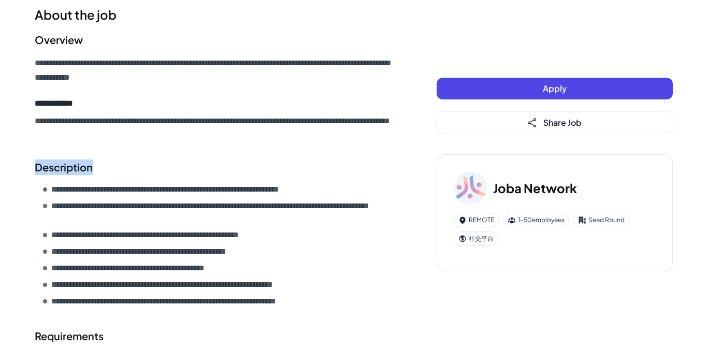 The width and height of the screenshot is (707, 349). I want to click on div: 社交平台, so click(476, 239).